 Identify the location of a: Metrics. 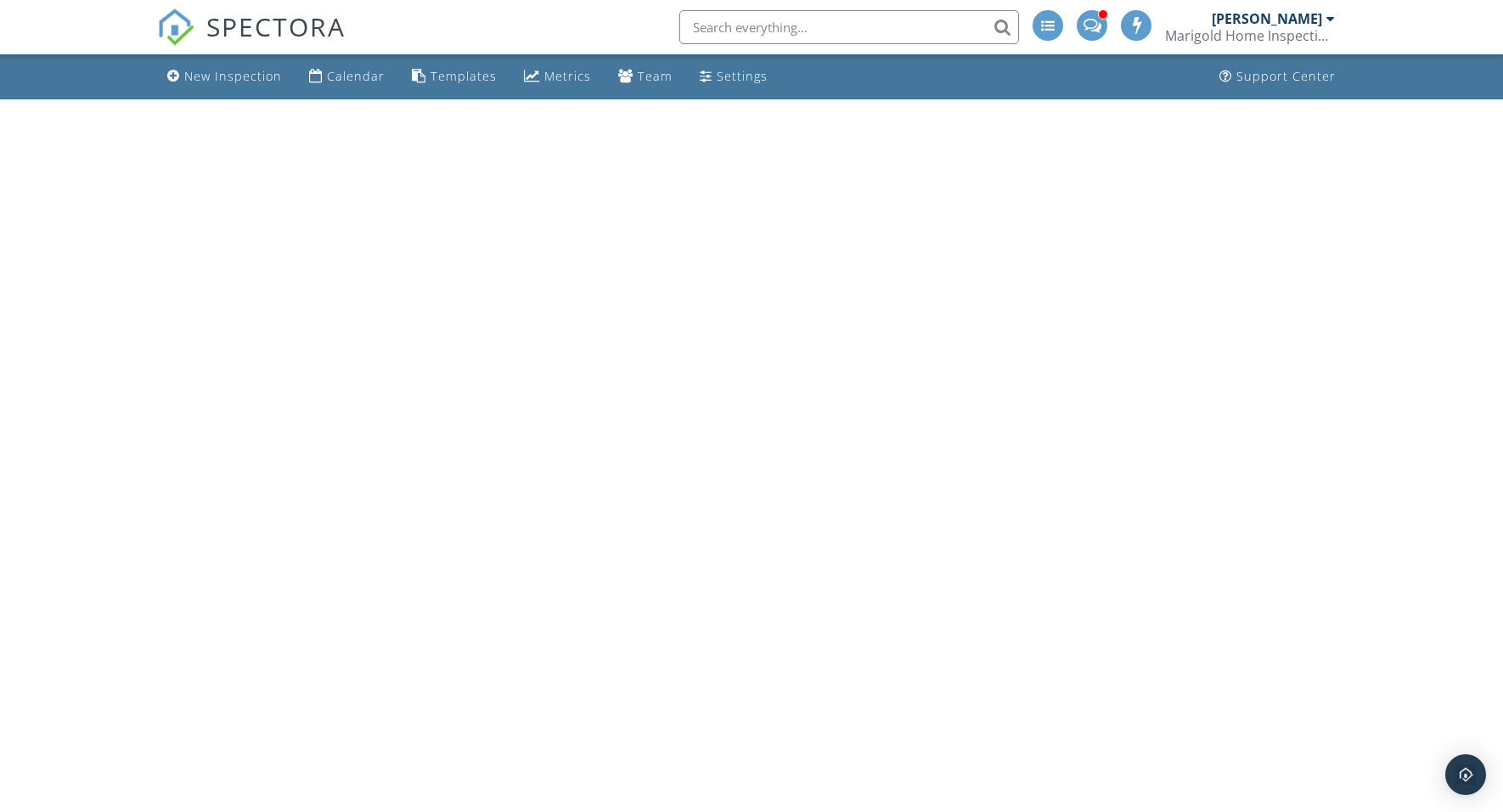
(557, 77).